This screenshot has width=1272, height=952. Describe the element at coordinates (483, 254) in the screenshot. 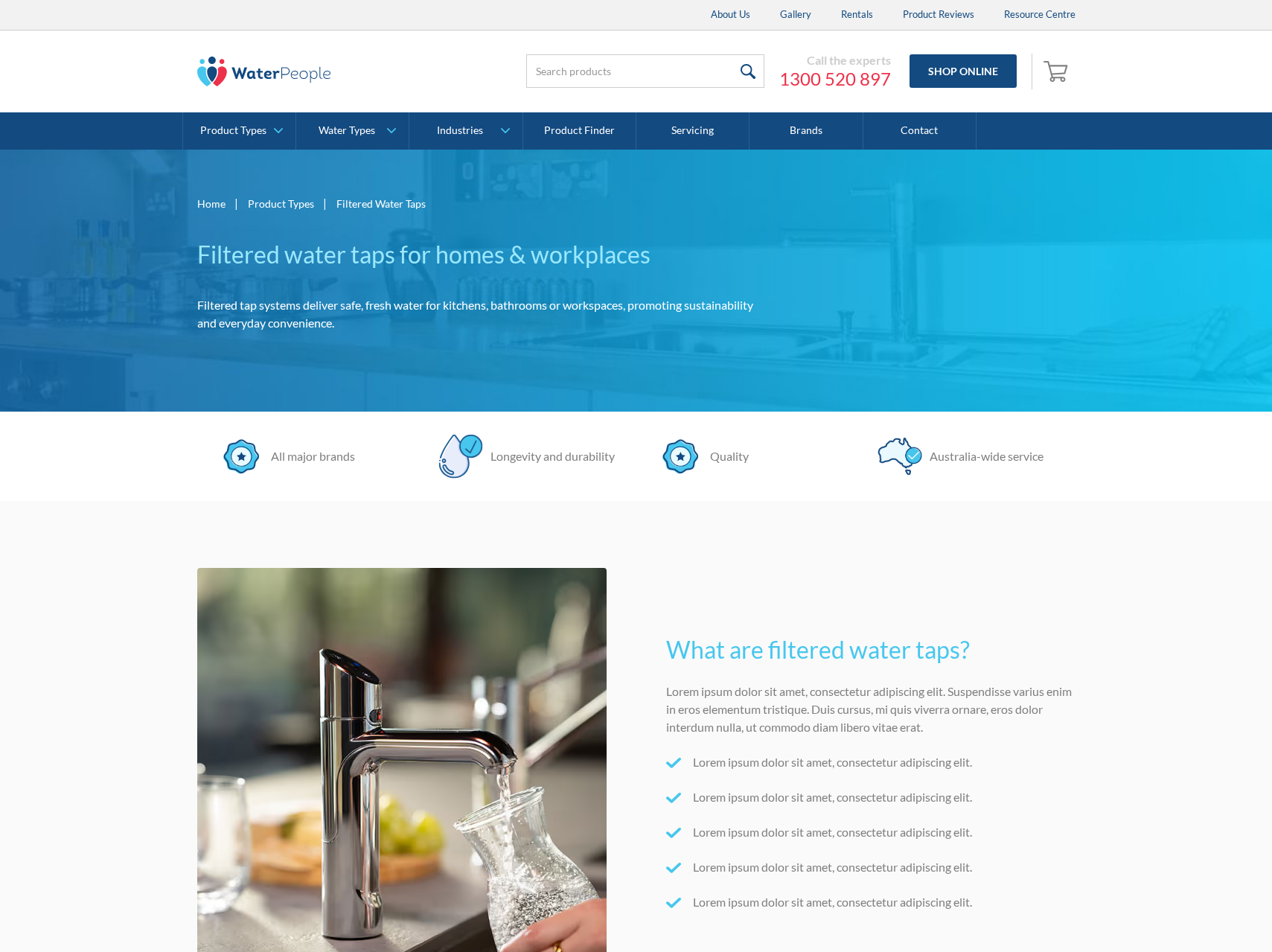

I see `h1: Filtered water taps for homes & workplaces` at that location.